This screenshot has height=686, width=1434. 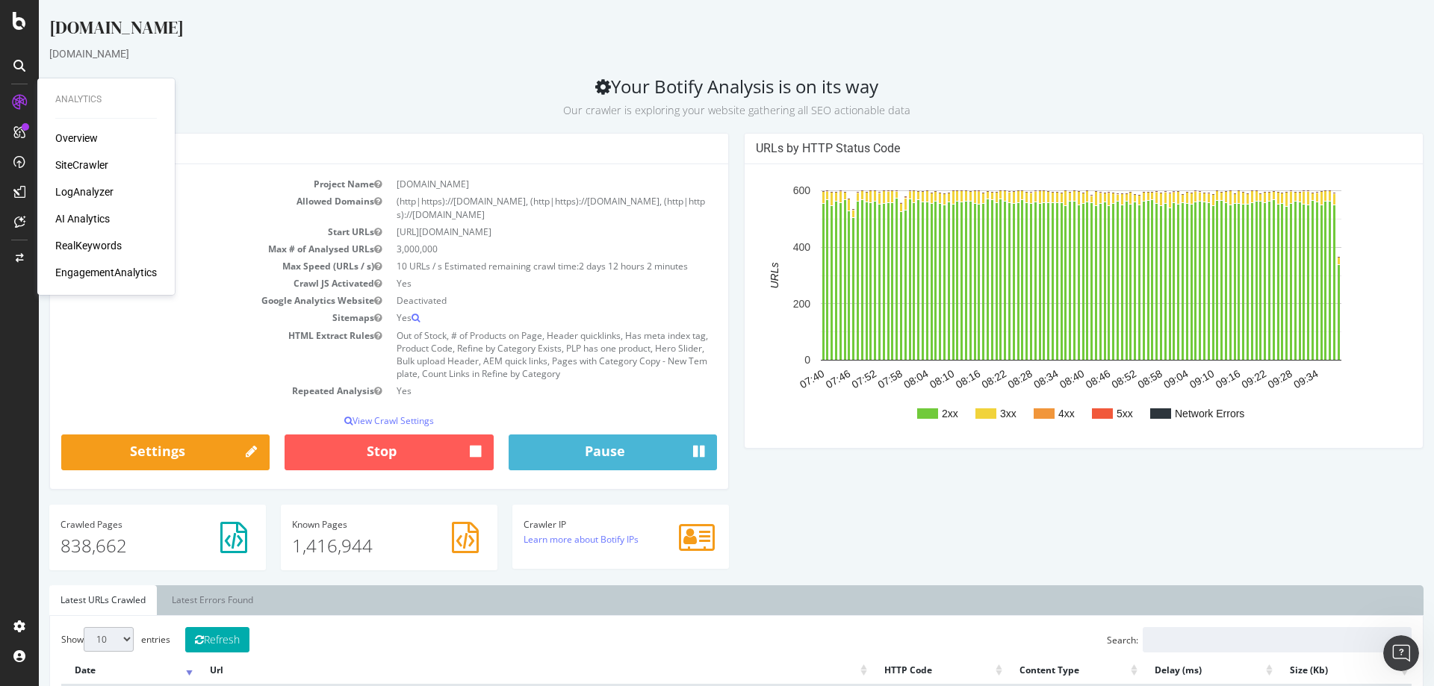 What do you see at coordinates (903, 379) in the screenshot?
I see `text: 08:10` at bounding box center [903, 379].